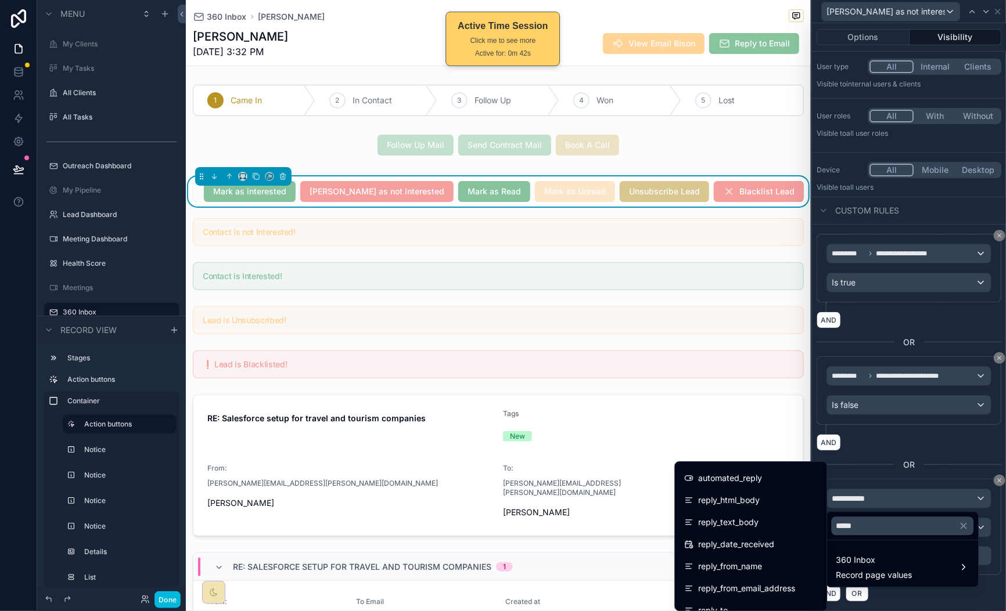 The image size is (1006, 611). Describe the element at coordinates (117, 215) in the screenshot. I see `a: Lead Dashboard` at that location.